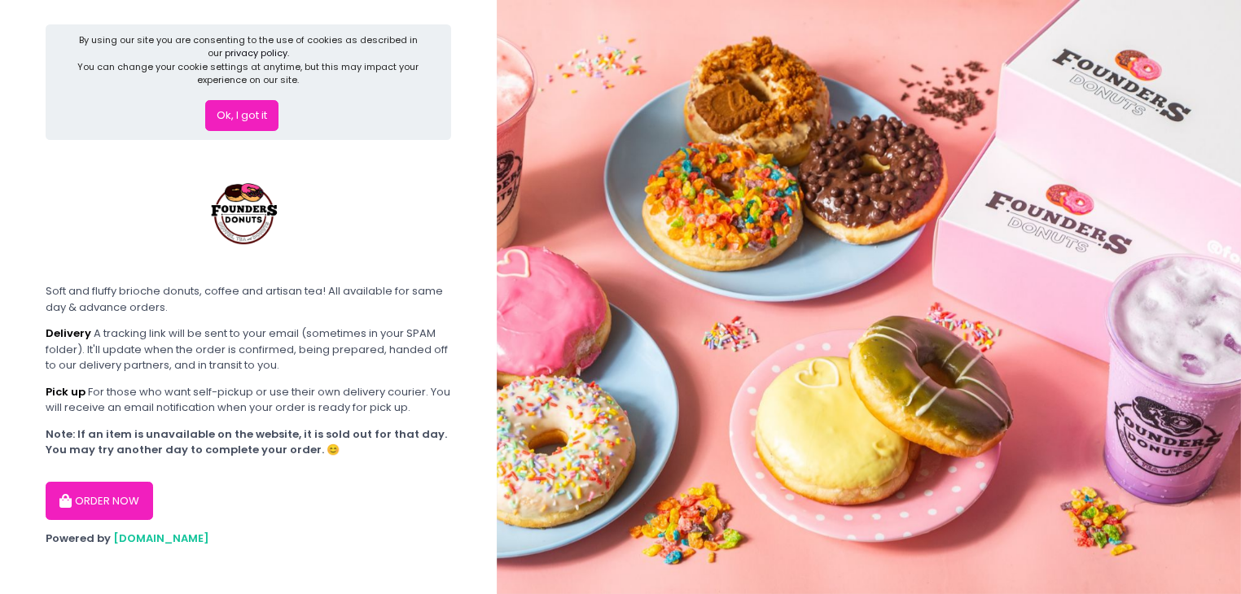 The height and width of the screenshot is (594, 1241). I want to click on button: Ok, I got it, so click(242, 116).